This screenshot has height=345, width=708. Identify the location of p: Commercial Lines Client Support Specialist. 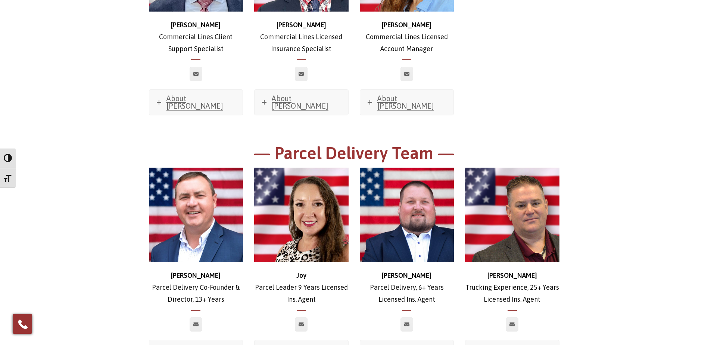
(196, 37).